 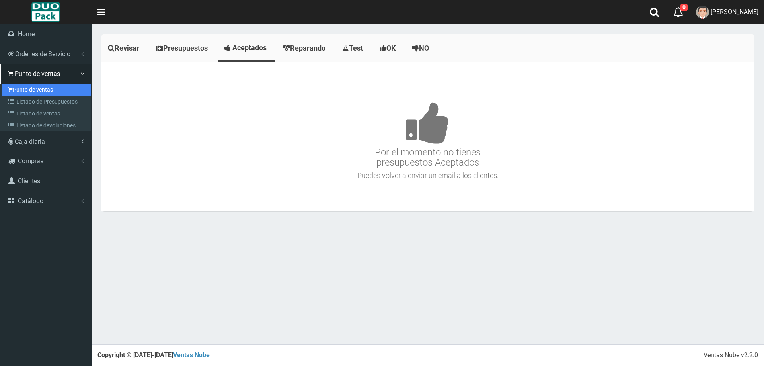 I want to click on a: OK, so click(x=389, y=48).